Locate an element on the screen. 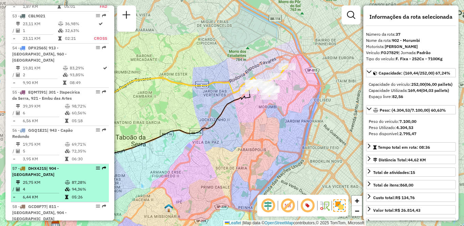 The width and height of the screenshot is (464, 226). td: 98,72% is located at coordinates (88, 106).